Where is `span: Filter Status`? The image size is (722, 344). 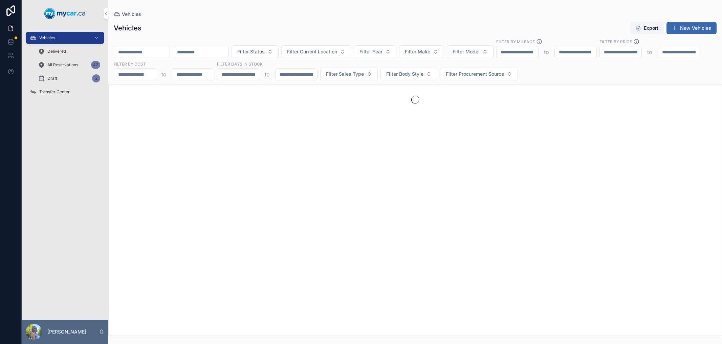 span: Filter Status is located at coordinates (251, 52).